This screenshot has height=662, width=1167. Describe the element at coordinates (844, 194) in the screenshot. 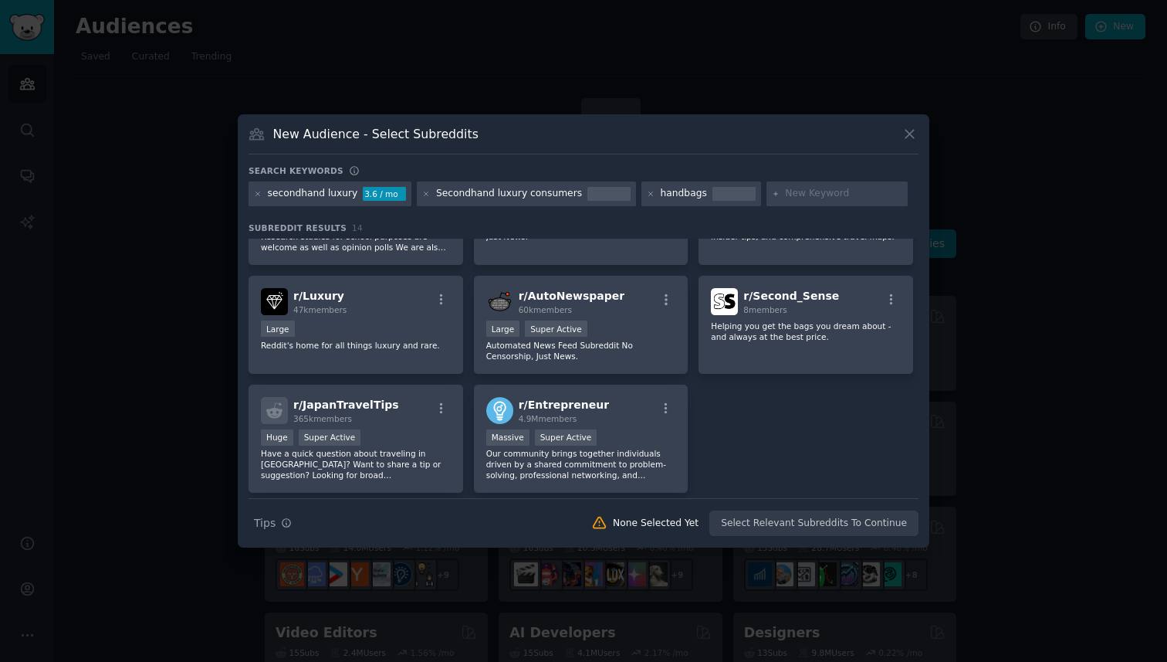

I see `input: New Keyword` at that location.